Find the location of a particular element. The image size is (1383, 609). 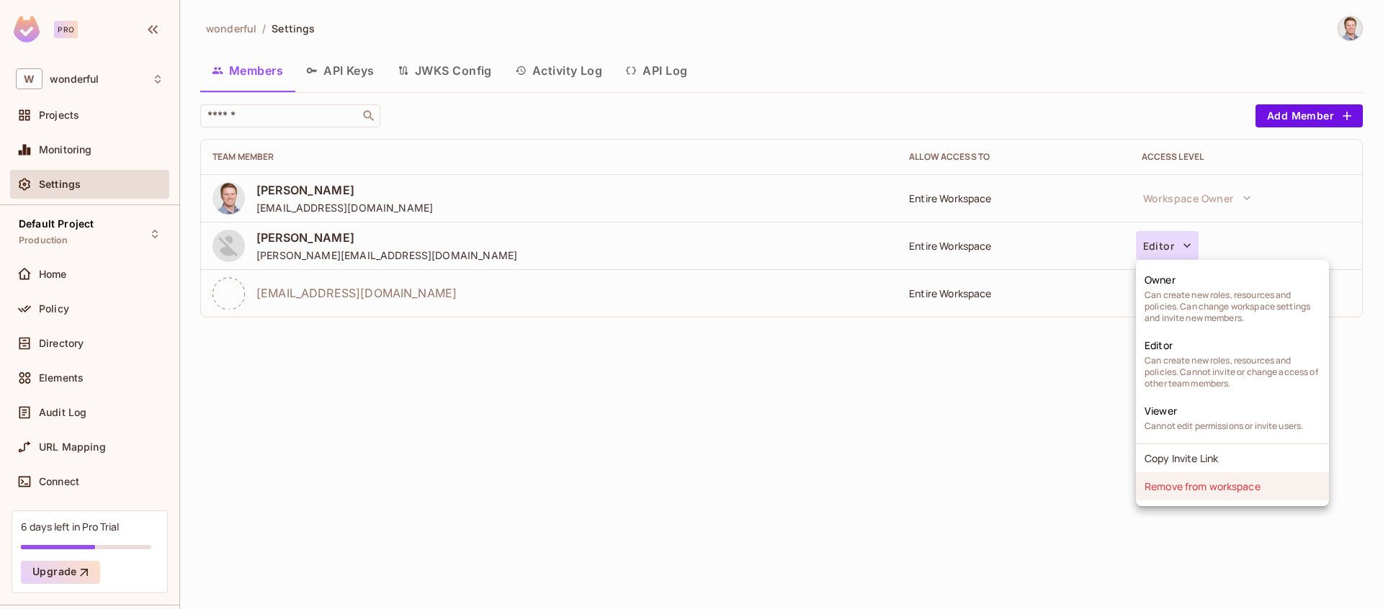

li: Remove from workspace is located at coordinates (1232, 486).